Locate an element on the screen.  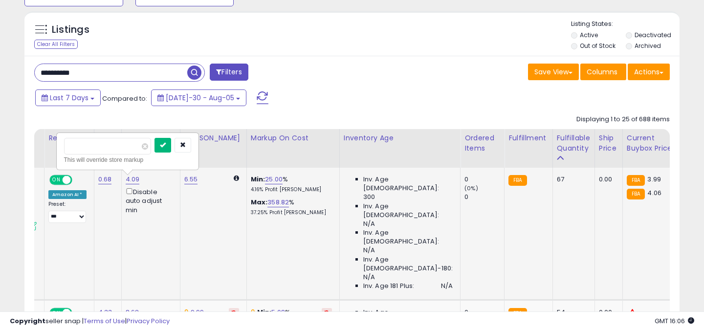
span: Compared to: is located at coordinates (125, 98).